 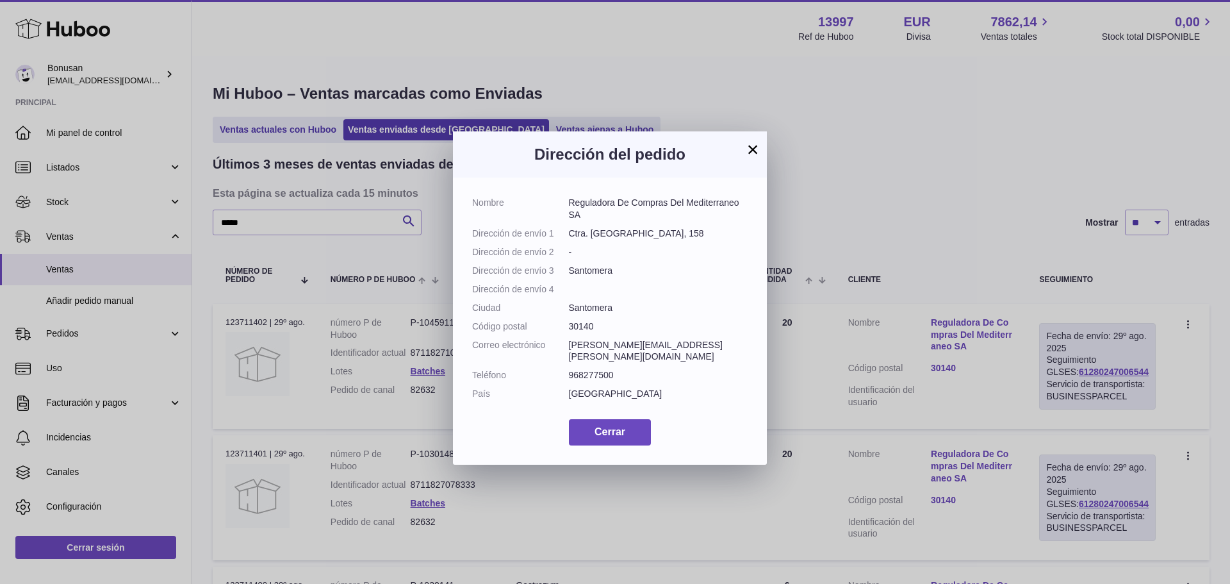 What do you see at coordinates (659, 375) in the screenshot?
I see `dd: 968277500` at bounding box center [659, 375].